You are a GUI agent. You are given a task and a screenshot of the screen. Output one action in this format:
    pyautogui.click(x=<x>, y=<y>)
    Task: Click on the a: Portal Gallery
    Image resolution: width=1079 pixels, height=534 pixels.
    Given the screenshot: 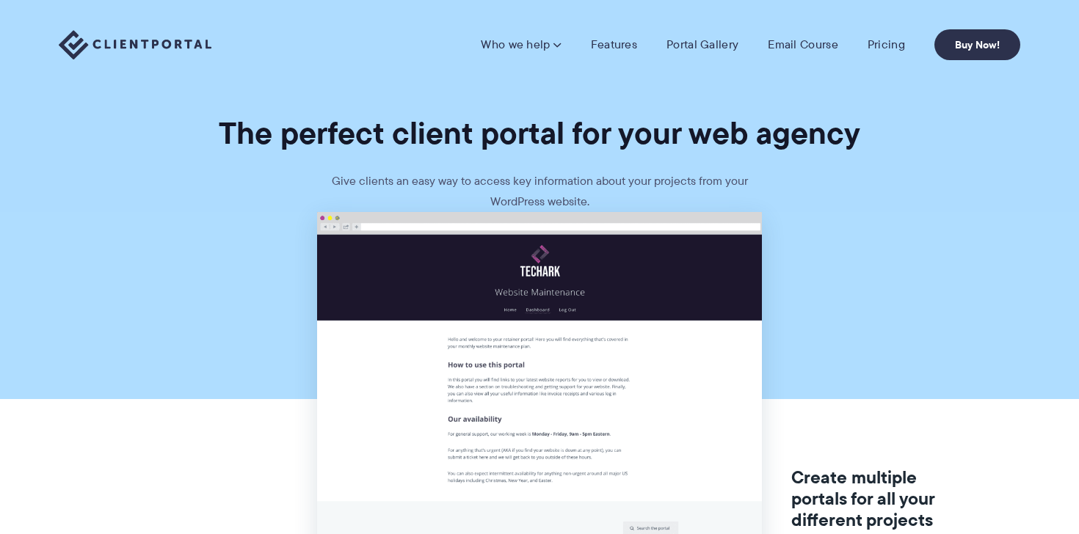 What is the action you would take?
    pyautogui.click(x=703, y=45)
    